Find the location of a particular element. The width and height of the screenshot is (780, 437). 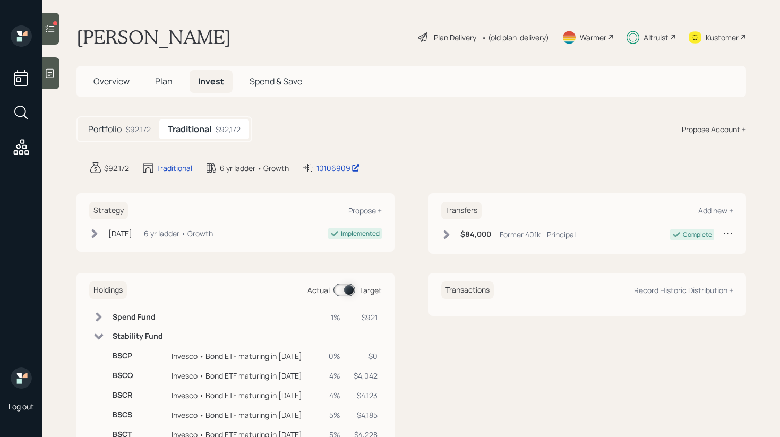

h6: Transfers is located at coordinates (461, 210).